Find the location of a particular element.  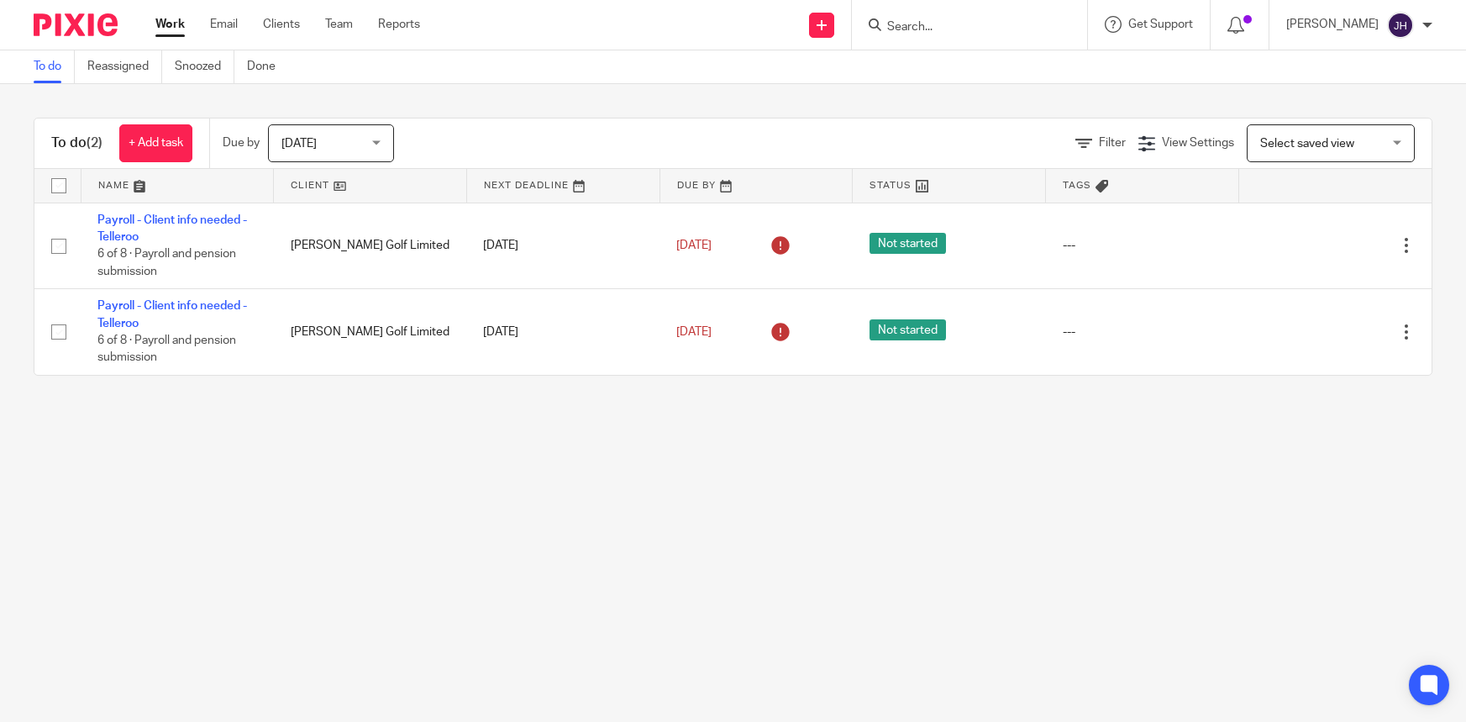

a: Team is located at coordinates (339, 24).